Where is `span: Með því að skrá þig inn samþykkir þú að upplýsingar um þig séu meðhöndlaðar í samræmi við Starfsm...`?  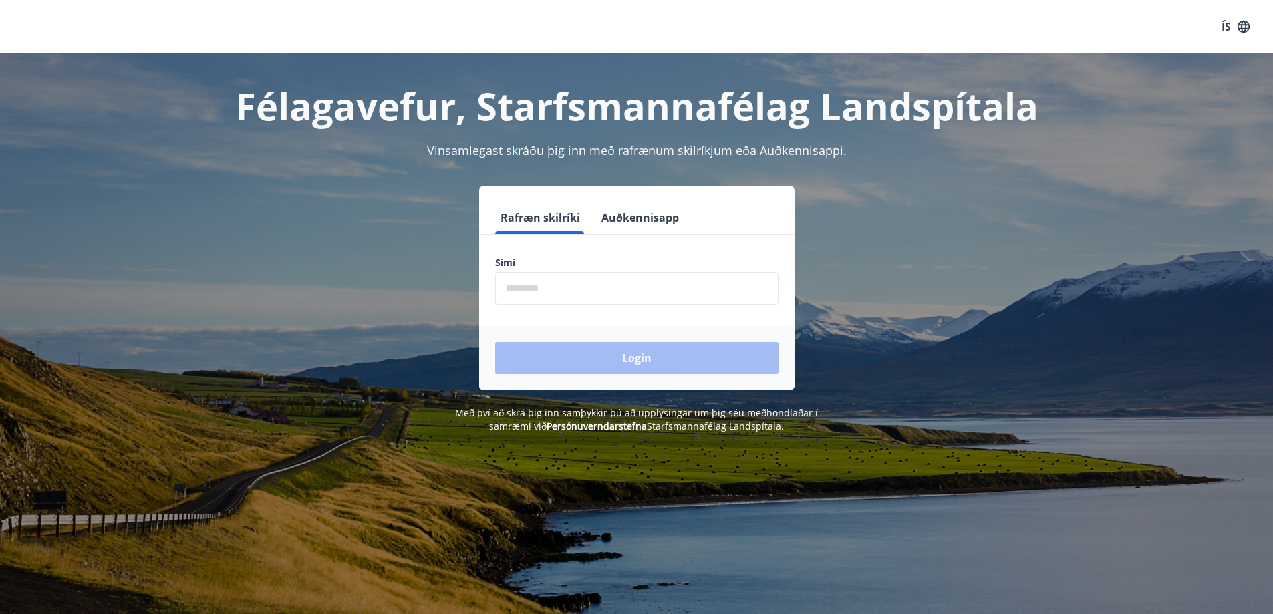
span: Með því að skrá þig inn samþykkir þú að upplýsingar um þig séu meðhöndlaðar í samræmi við Starfsm... is located at coordinates (636, 419).